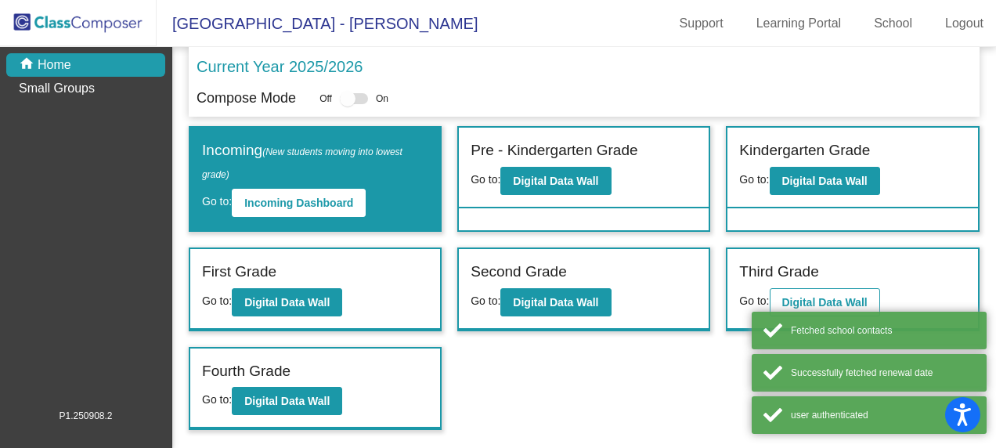 Image resolution: width=996 pixels, height=448 pixels. Describe the element at coordinates (302, 163) in the screenshot. I see `span: (New students moving into lowest grade)` at that location.